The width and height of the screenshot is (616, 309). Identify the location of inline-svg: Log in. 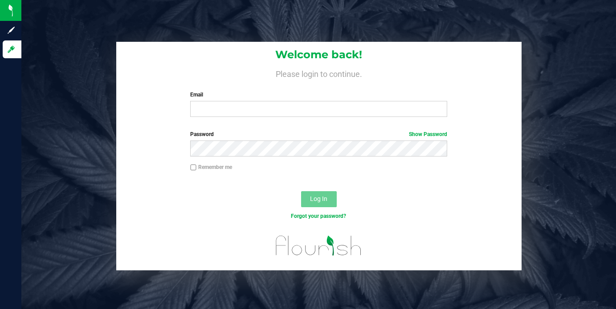
(11, 49).